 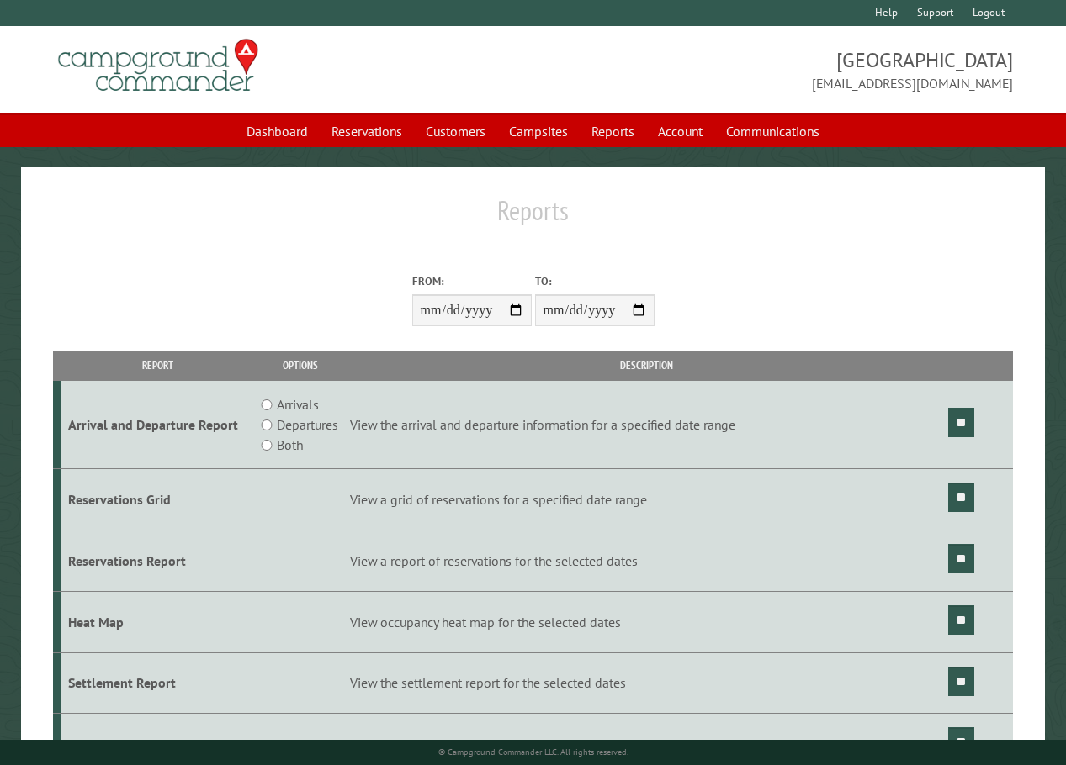 I want to click on a: Reservations, so click(x=367, y=131).